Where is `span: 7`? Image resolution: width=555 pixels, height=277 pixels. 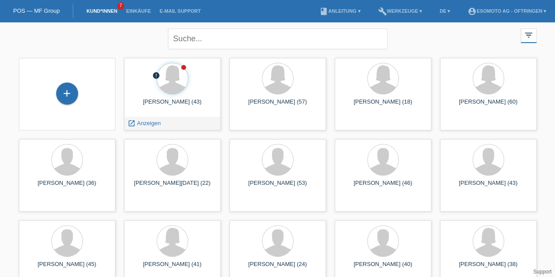
span: 7 is located at coordinates (121, 6).